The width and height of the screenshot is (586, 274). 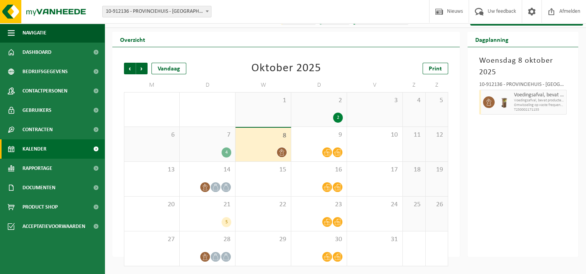 What do you see at coordinates (375, 170) in the screenshot?
I see `span: 17` at bounding box center [375, 170].